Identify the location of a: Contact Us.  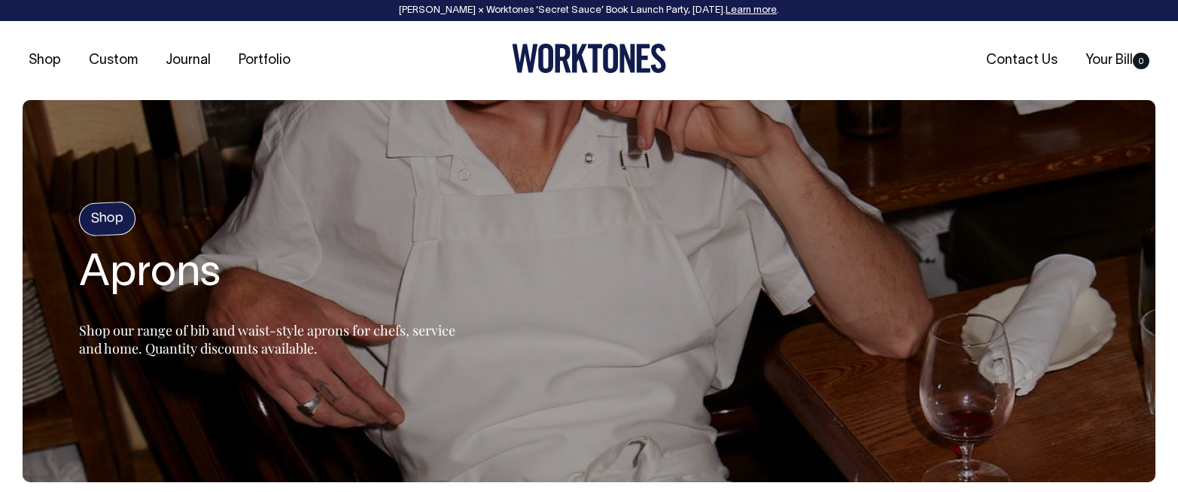
(1021, 60).